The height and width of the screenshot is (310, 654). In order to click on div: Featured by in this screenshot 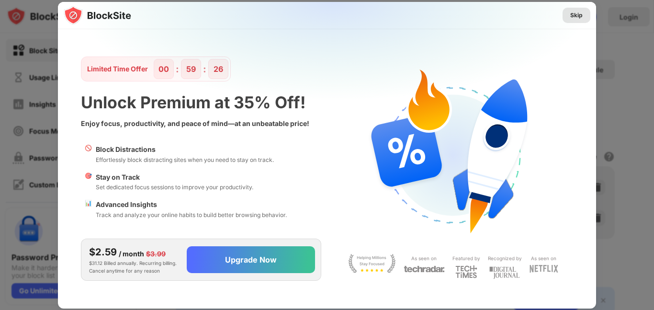, I will do `click(466, 258)`.